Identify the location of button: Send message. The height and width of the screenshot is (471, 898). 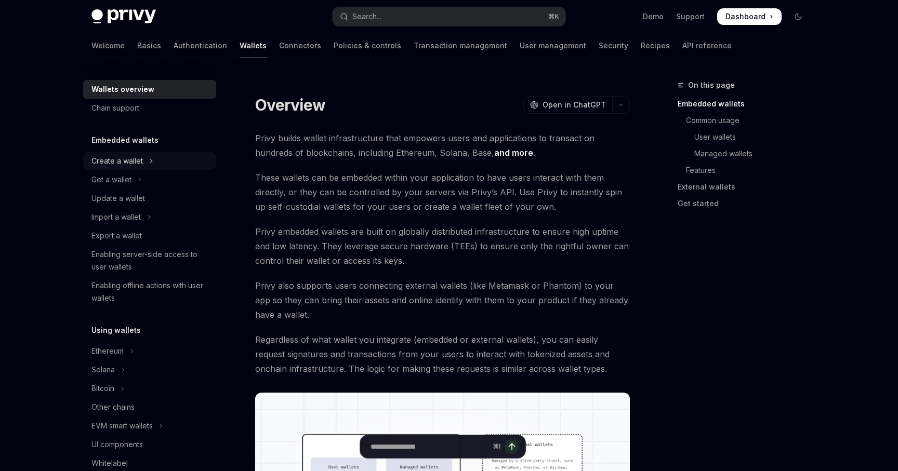
(512, 447).